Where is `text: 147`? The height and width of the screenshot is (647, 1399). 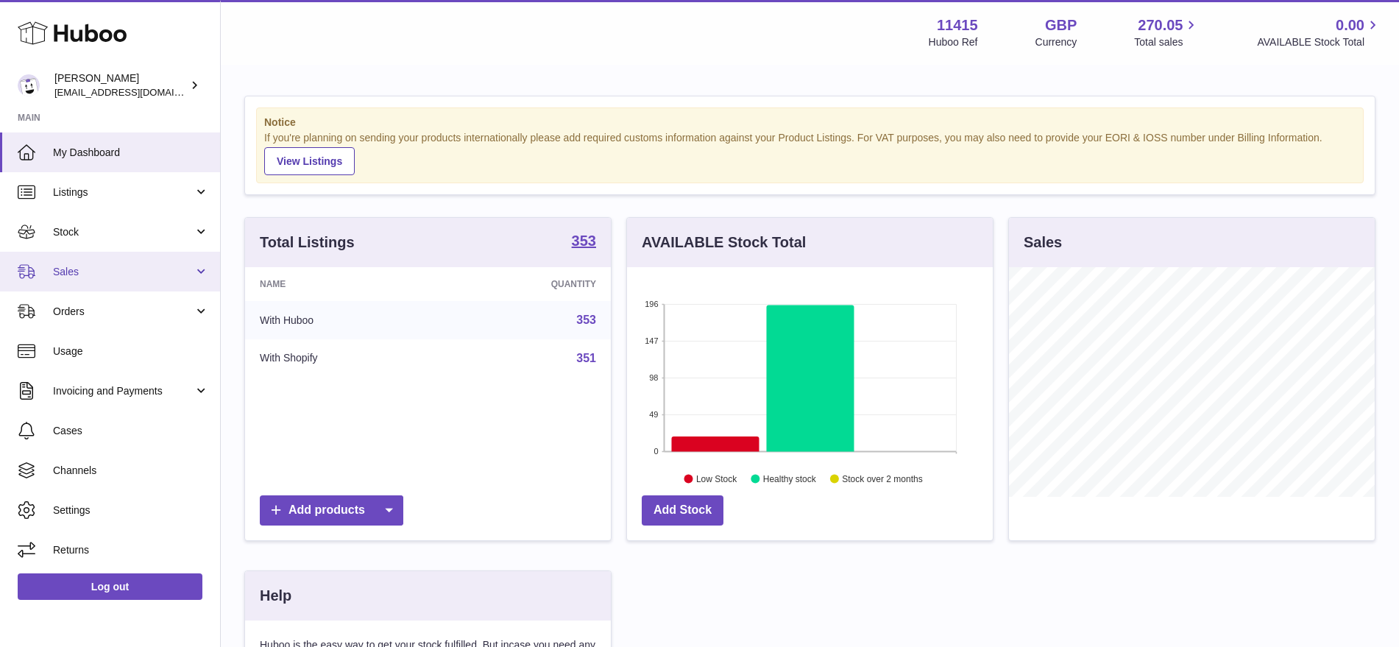
text: 147 is located at coordinates (652, 341).